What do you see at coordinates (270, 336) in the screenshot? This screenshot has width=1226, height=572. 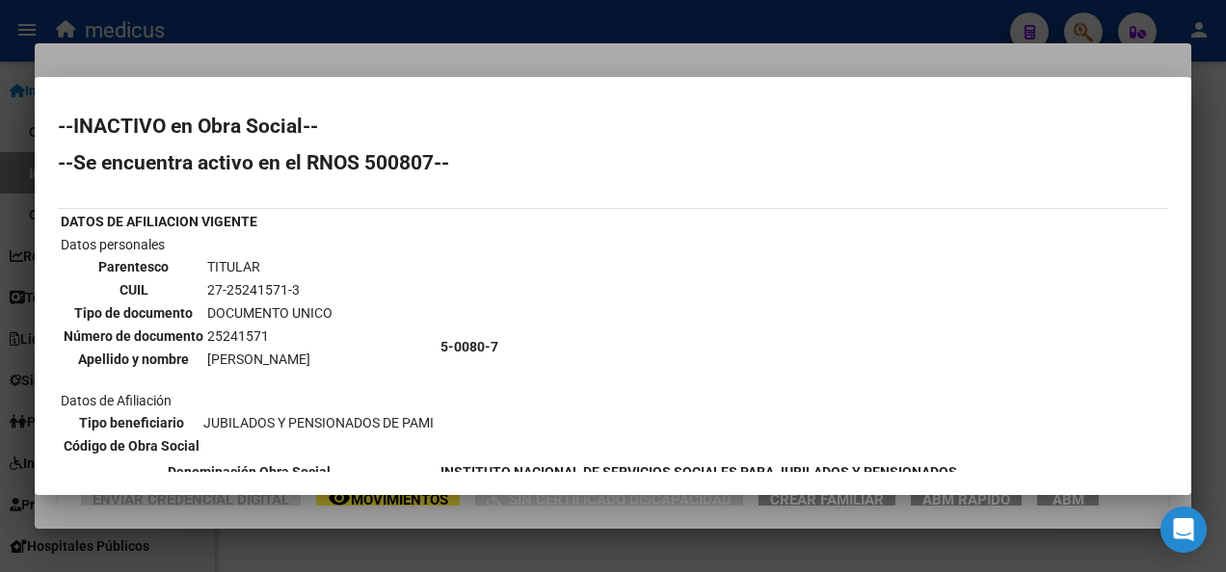 I see `td: 25241571` at bounding box center [270, 336].